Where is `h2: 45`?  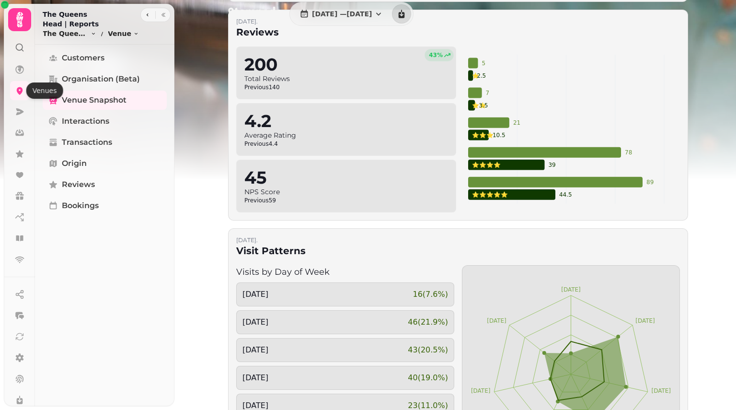
h2: 45 is located at coordinates (346, 177).